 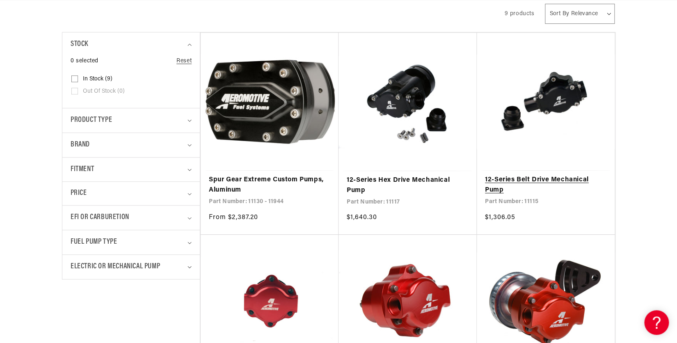 What do you see at coordinates (131, 267) in the screenshot?
I see `summary: Electric or Mechanical Pump (0 selected)` at bounding box center [131, 267].